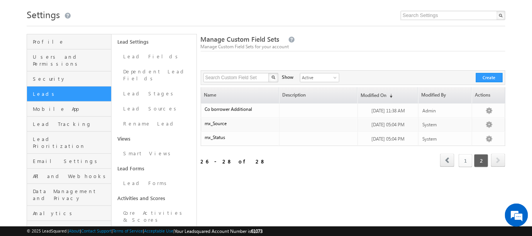  What do you see at coordinates (71, 161) in the screenshot?
I see `span: Email Settings` at bounding box center [71, 161].